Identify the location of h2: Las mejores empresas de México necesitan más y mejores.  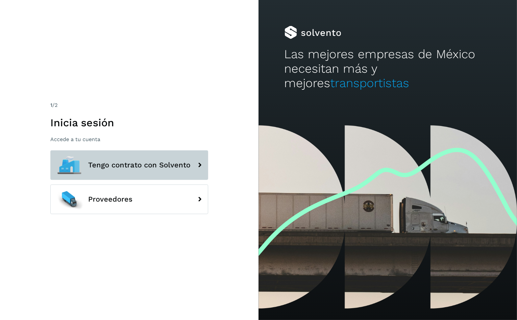
(388, 69).